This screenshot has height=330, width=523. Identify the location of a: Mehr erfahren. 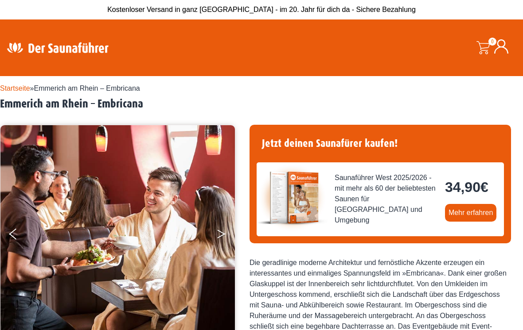
(470, 213).